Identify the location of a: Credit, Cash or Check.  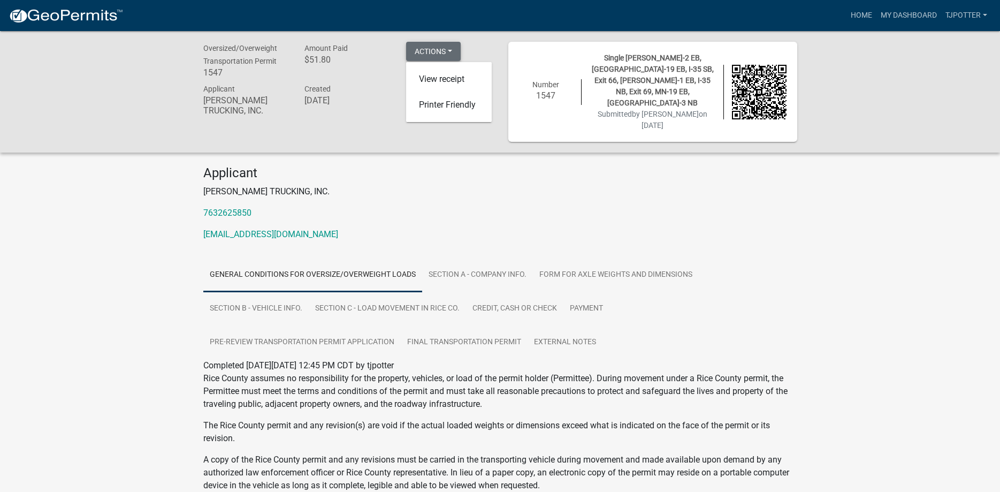
(515, 309).